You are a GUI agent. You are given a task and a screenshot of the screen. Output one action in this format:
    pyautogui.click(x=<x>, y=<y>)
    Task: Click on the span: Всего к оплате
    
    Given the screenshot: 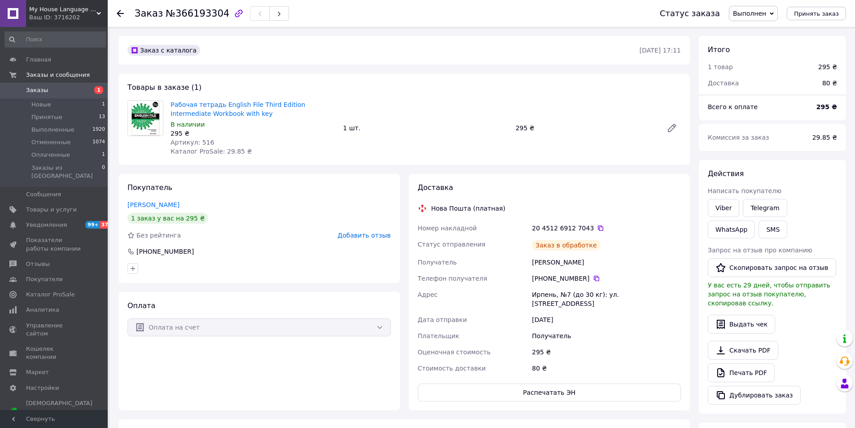 What is the action you would take?
    pyautogui.click(x=733, y=107)
    